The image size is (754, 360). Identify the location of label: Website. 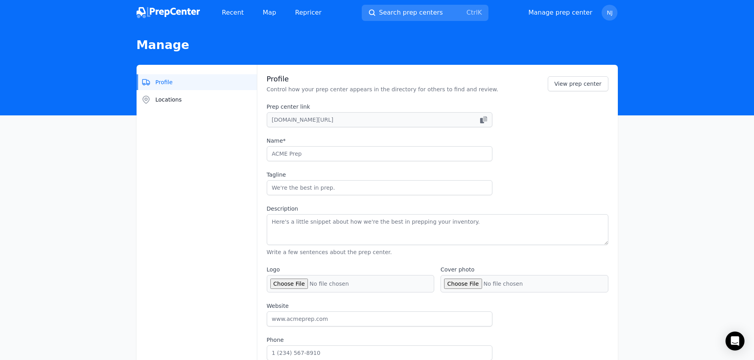
(379, 306).